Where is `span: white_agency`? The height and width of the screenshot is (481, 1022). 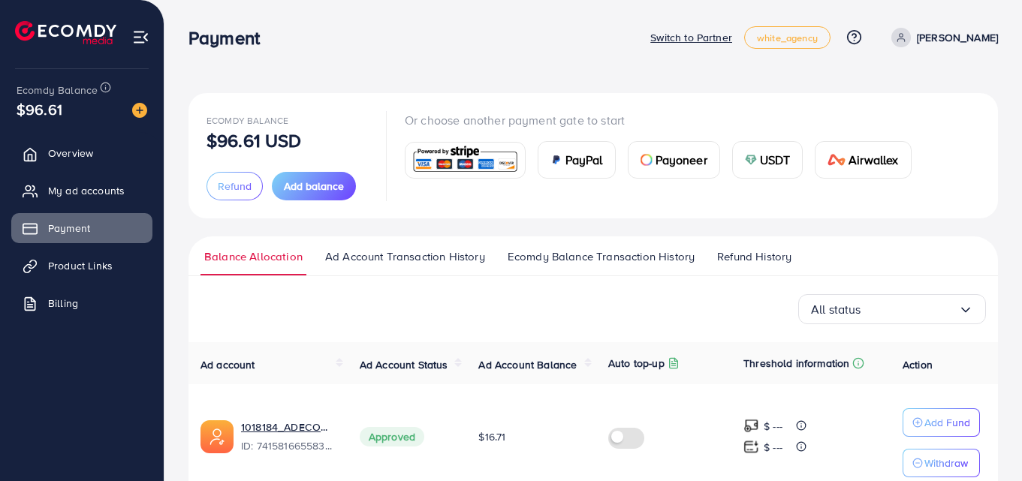
span: white_agency is located at coordinates (787, 38).